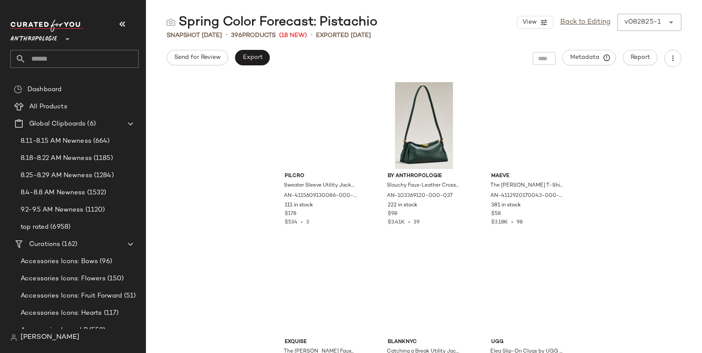 Image resolution: width=702 pixels, height=353 pixels. What do you see at coordinates (53, 192) in the screenshot?
I see `span: 8.4-8.8 AM Newness` at bounding box center [53, 192].